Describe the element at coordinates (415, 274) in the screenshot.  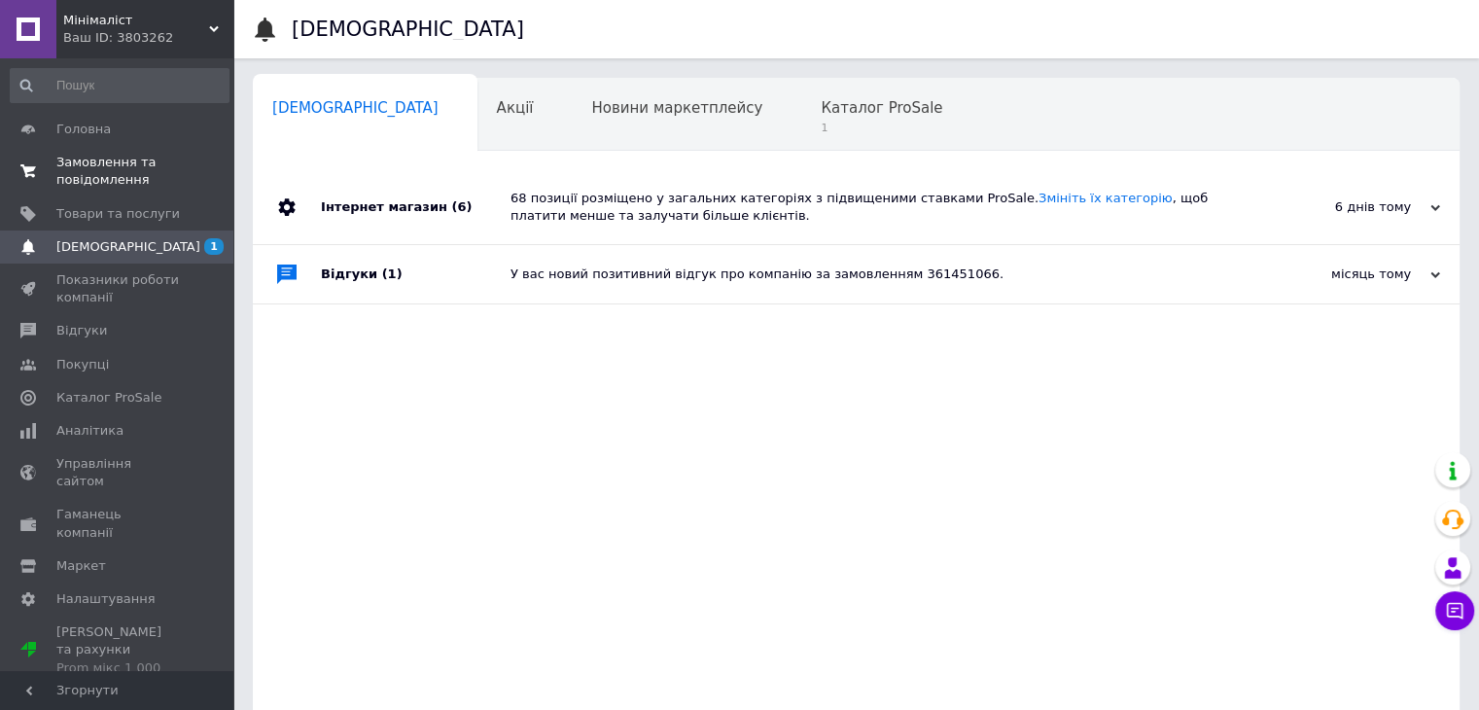
I see `div: Відгуки` at that location.